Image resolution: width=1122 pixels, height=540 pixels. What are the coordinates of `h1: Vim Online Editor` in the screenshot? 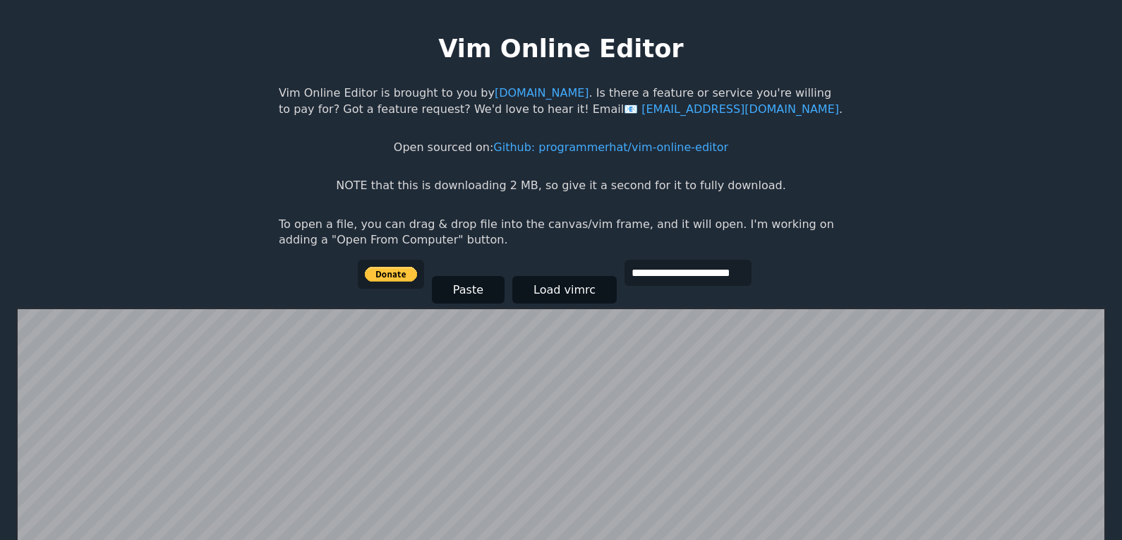 It's located at (560, 48).